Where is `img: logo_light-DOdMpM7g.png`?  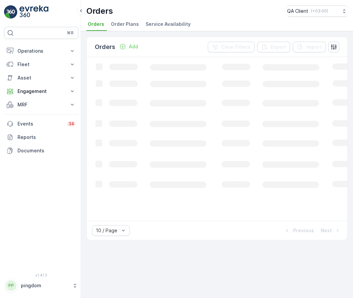
img: logo_light-DOdMpM7g.png is located at coordinates (34, 12).